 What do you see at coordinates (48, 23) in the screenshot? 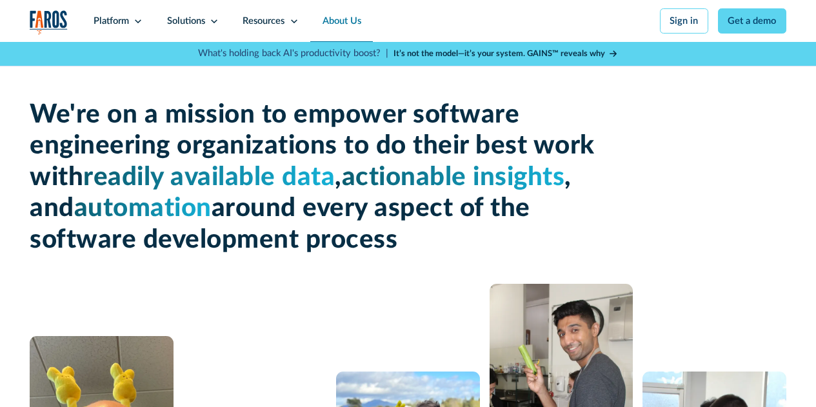
I see `a: home` at bounding box center [48, 23].